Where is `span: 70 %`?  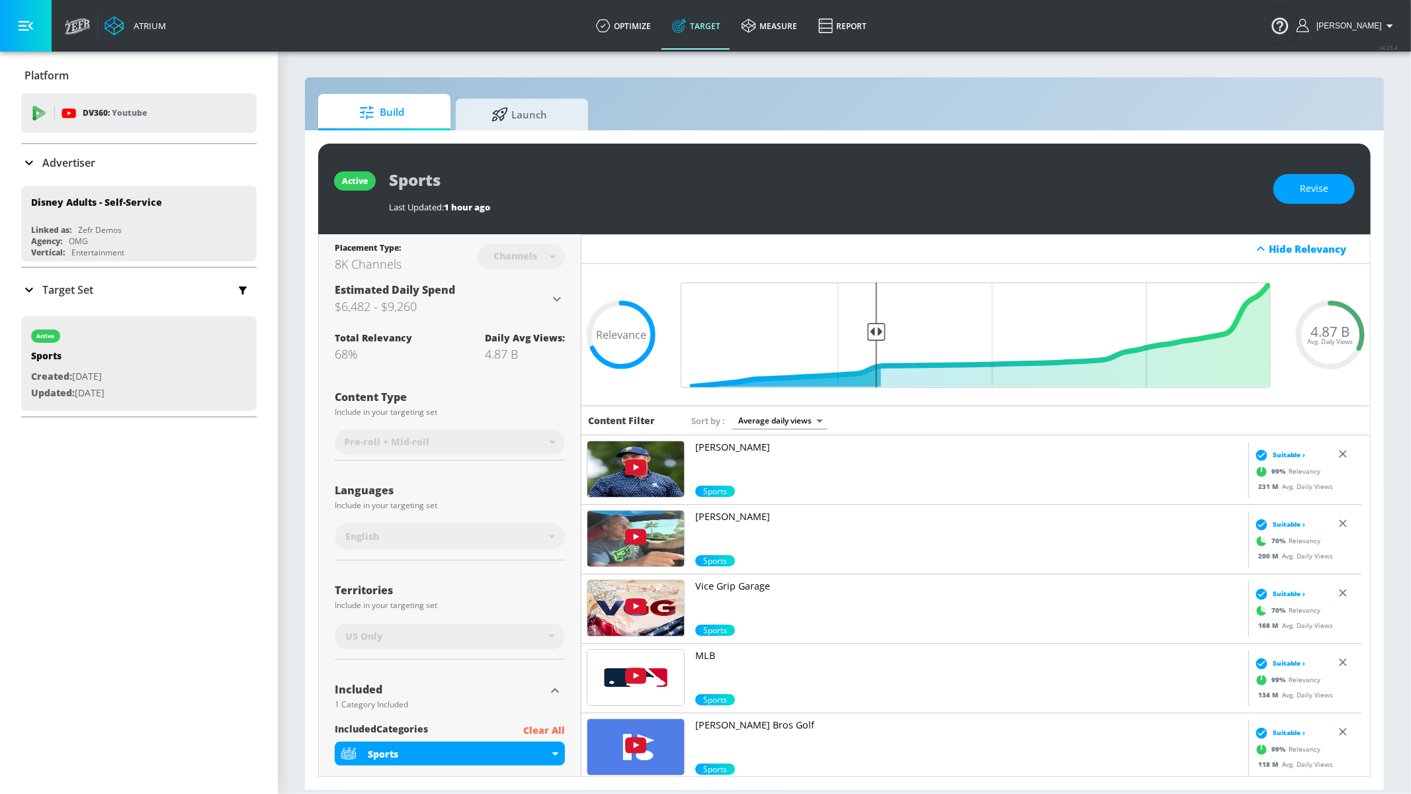
span: 70 % is located at coordinates (1280, 610).